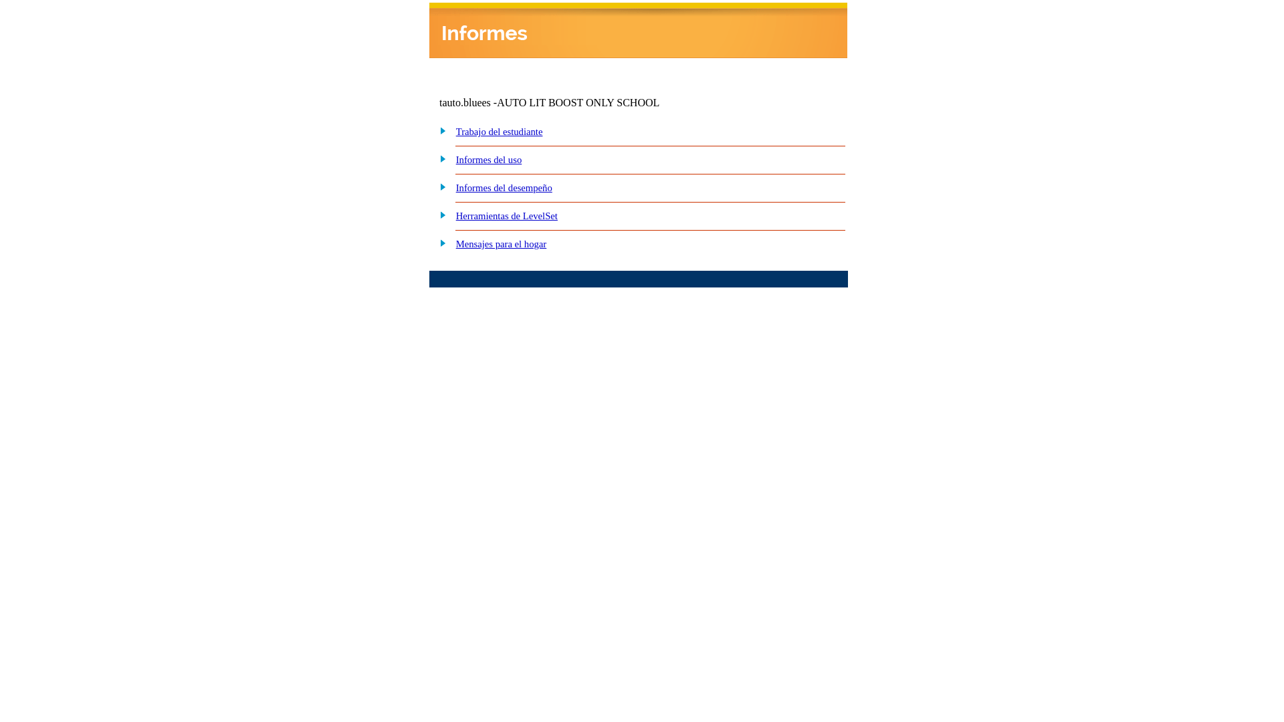  I want to click on a: Trabajo del estudiante, so click(500, 132).